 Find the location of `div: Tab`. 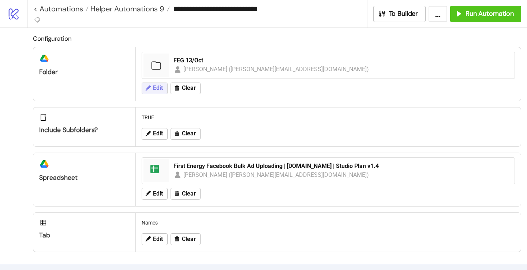

div: Tab is located at coordinates (84, 235).